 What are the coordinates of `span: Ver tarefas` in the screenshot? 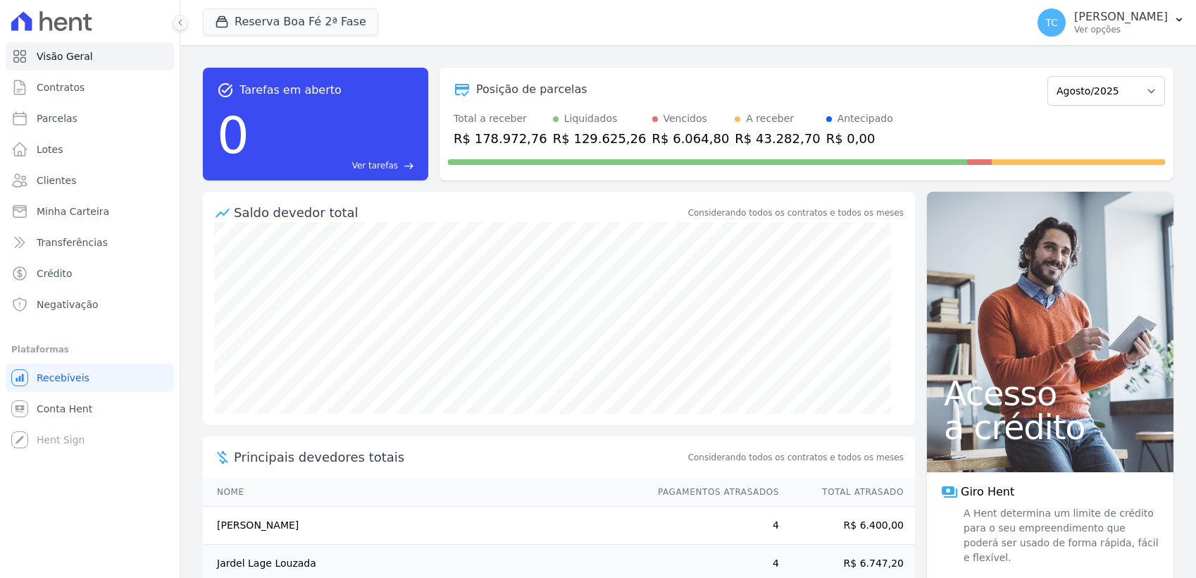 It's located at (375, 166).